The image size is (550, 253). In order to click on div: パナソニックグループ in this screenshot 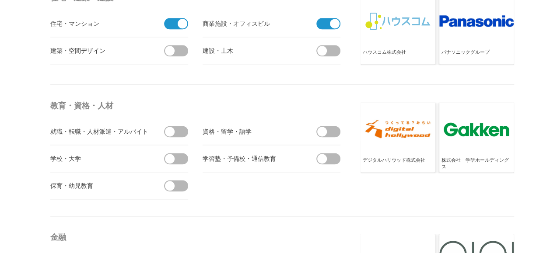, I will do `click(476, 56)`.